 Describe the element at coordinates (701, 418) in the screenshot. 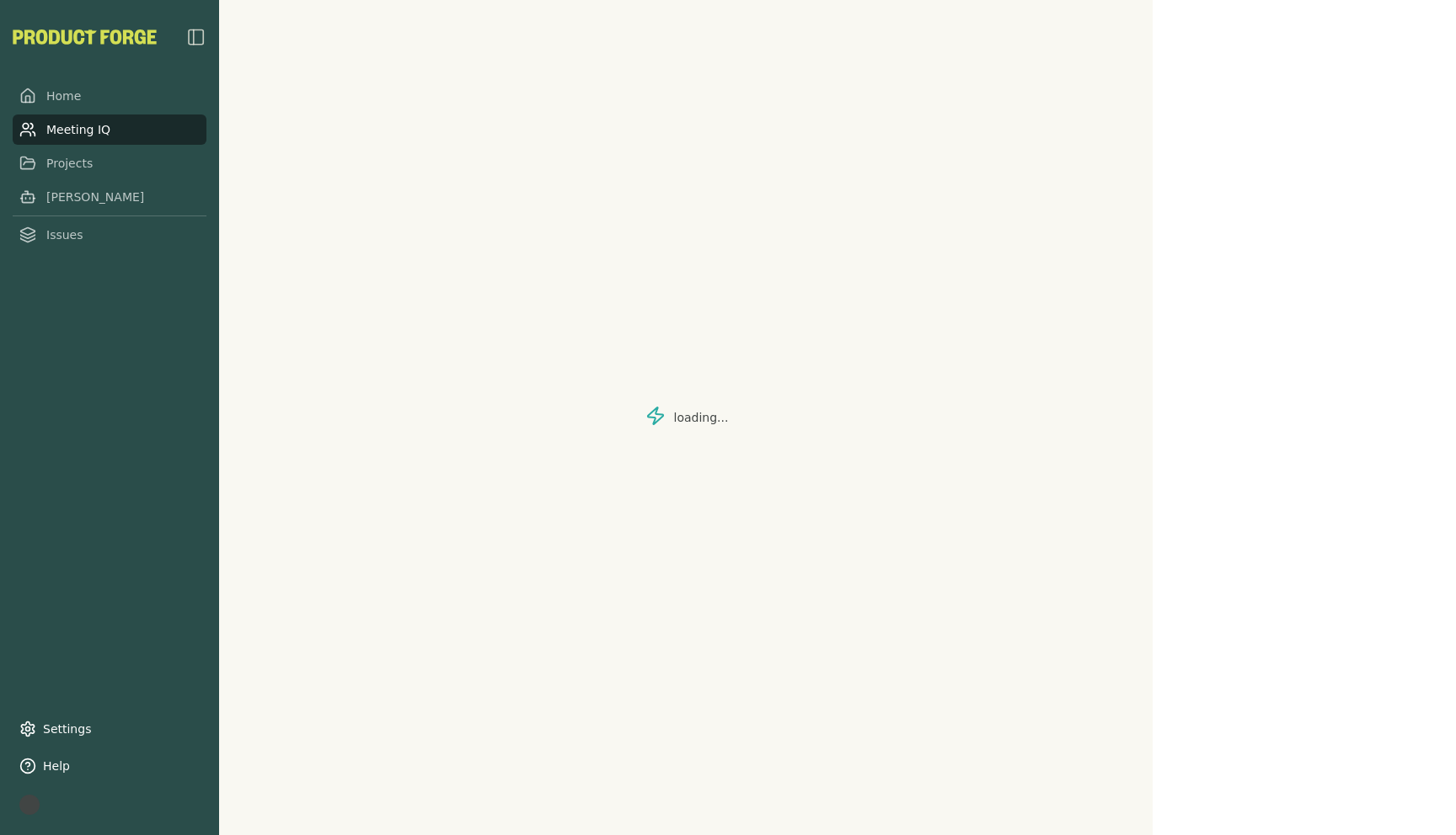

I see `p: loading...` at that location.